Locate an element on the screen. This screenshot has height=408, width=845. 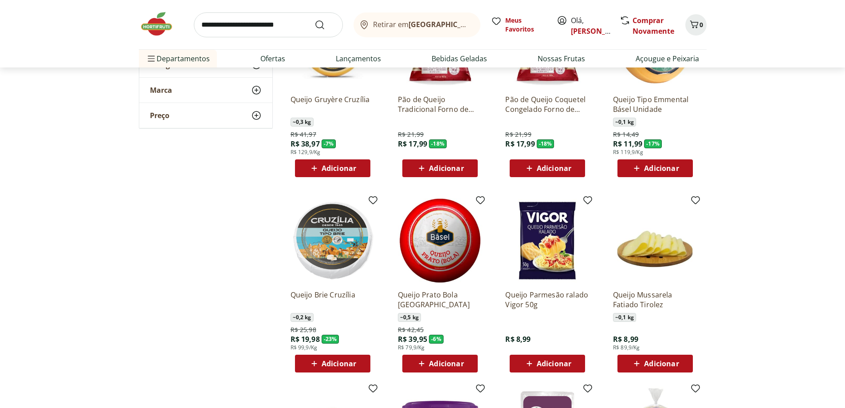
a: Nossas Frutas is located at coordinates (561, 59).